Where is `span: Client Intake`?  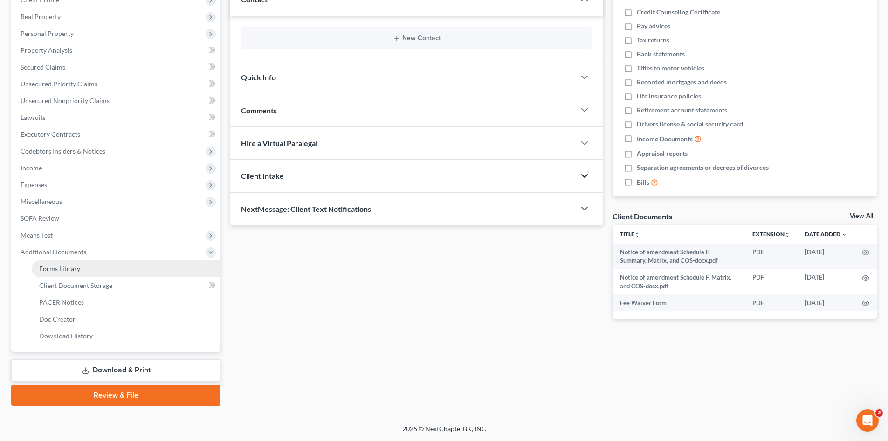
span: Client Intake is located at coordinates (263, 175).